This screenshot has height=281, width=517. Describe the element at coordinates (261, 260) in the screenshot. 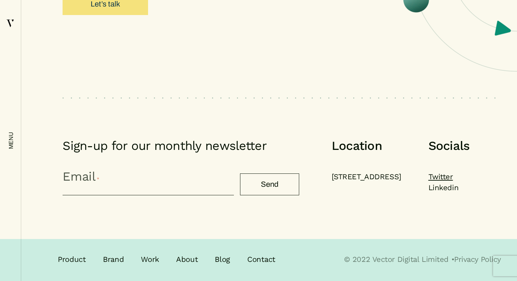

I see `a: Contact` at that location.